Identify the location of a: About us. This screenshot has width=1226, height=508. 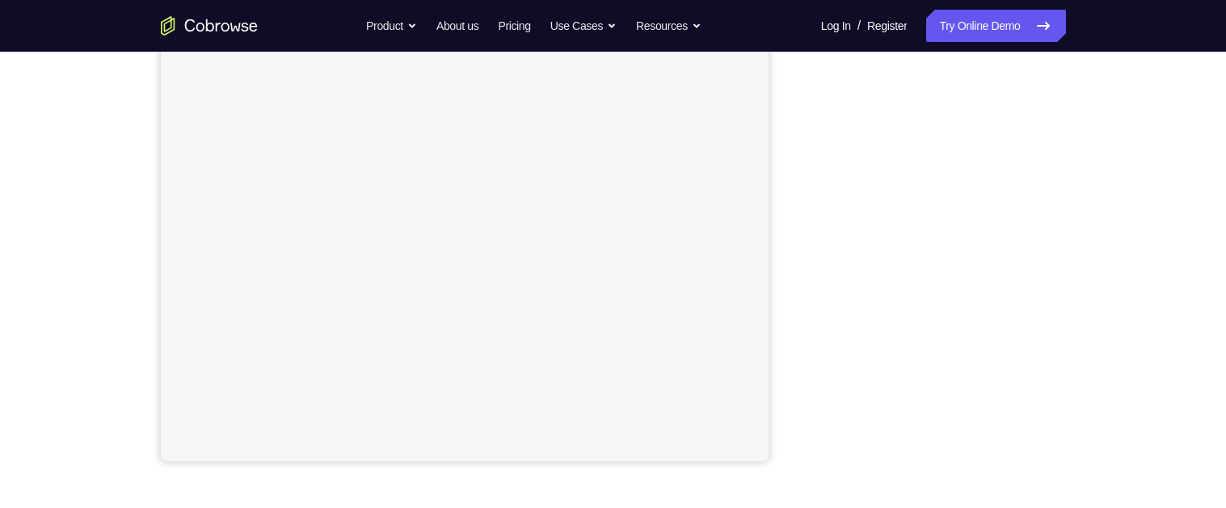
(457, 26).